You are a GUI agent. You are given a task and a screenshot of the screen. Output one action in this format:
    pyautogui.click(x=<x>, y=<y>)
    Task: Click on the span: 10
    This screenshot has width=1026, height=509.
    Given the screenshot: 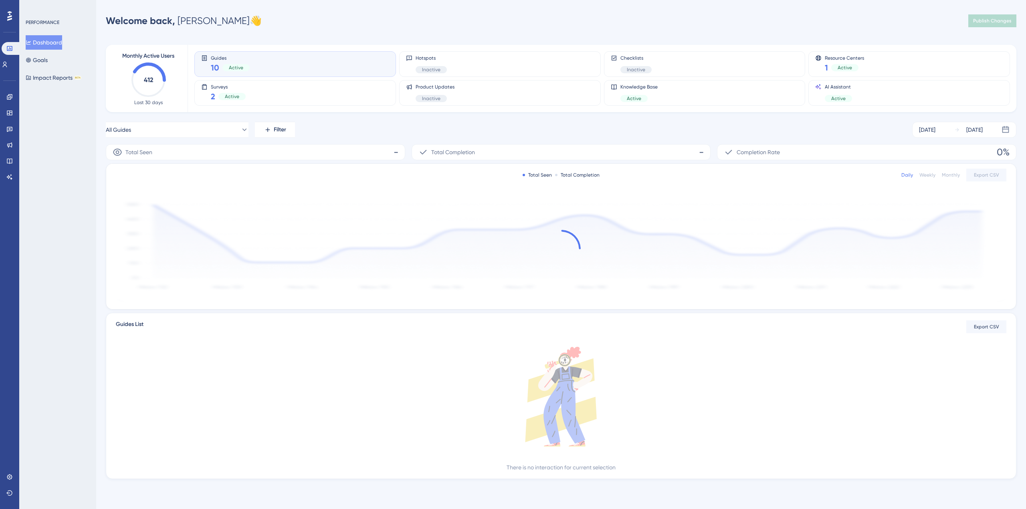 What is the action you would take?
    pyautogui.click(x=215, y=68)
    